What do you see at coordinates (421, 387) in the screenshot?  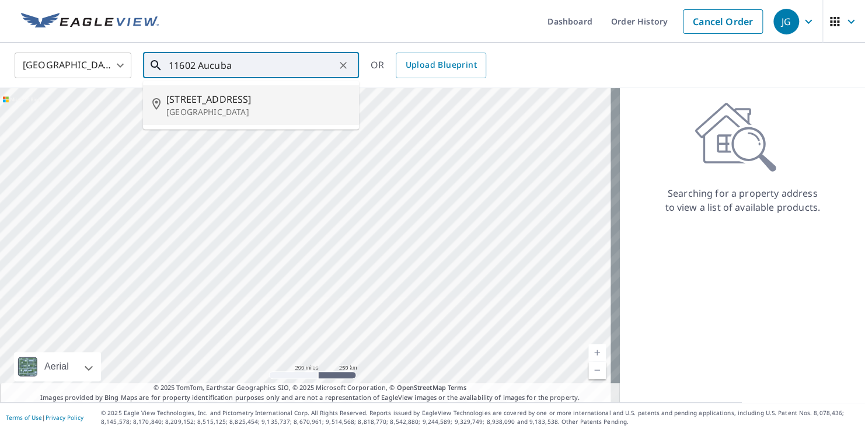 I see `a: OpenStreetMap` at bounding box center [421, 387].